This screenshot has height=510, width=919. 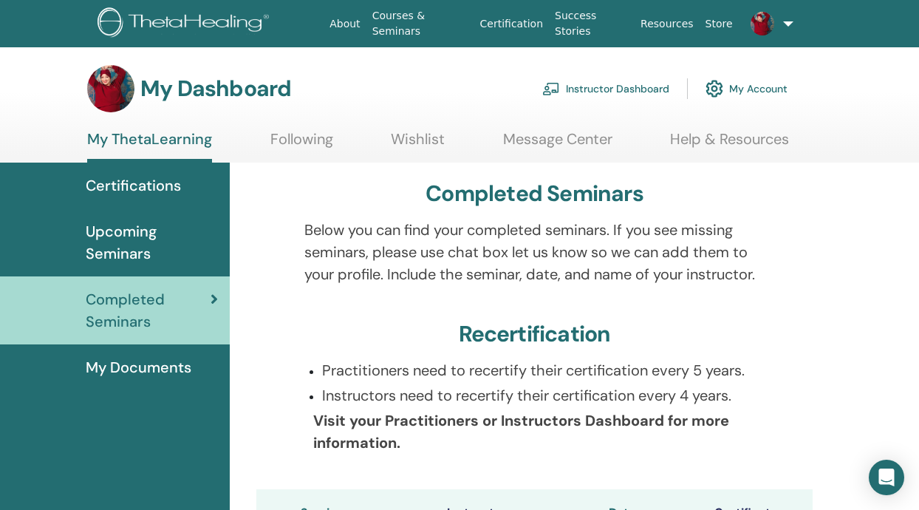 What do you see at coordinates (420, 24) in the screenshot?
I see `a: Courses & Seminars` at bounding box center [420, 24].